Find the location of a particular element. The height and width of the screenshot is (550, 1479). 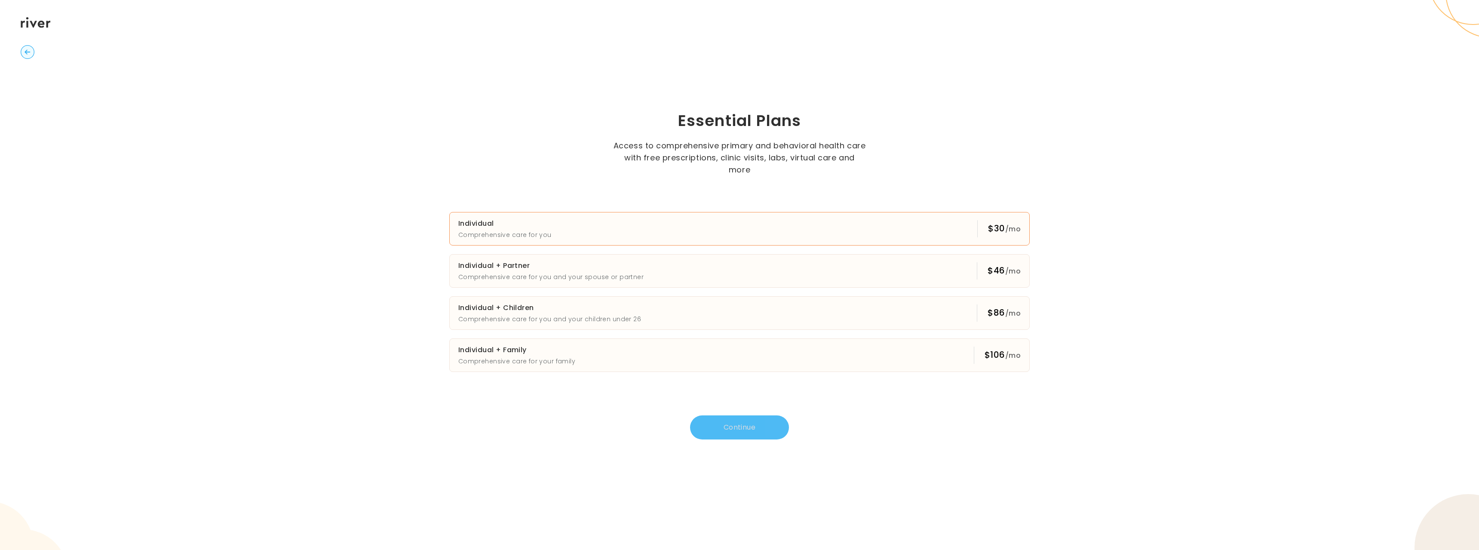

h1: Essential Plans is located at coordinates (740, 121).